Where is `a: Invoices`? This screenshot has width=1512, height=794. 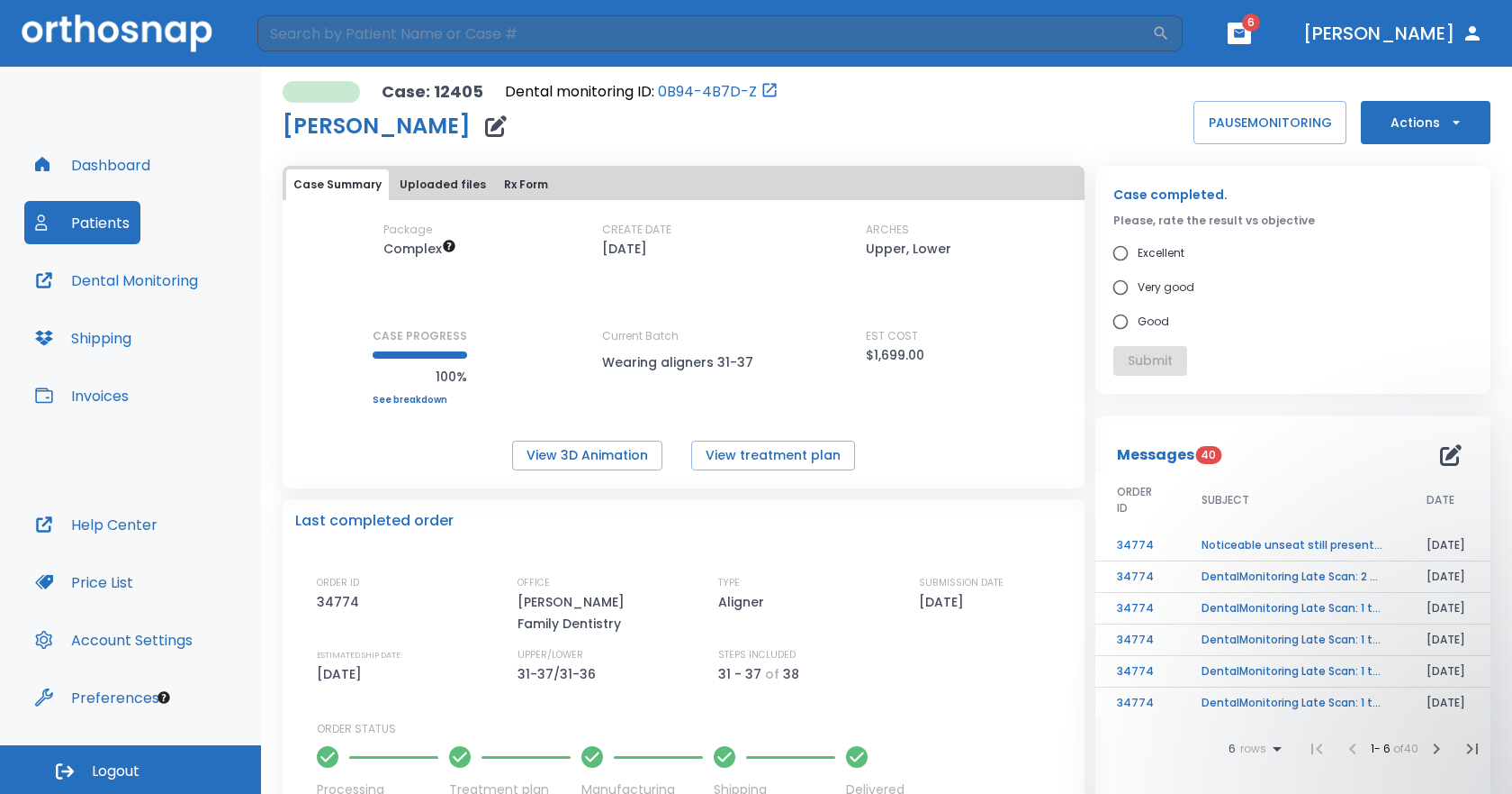
a: Invoices is located at coordinates (82, 395).